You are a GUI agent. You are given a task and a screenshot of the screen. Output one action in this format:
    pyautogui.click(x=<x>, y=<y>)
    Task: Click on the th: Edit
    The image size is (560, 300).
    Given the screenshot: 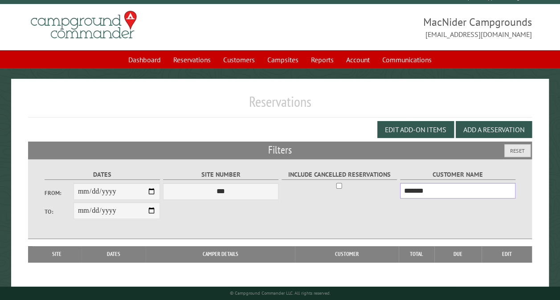 What is the action you would take?
    pyautogui.click(x=507, y=254)
    